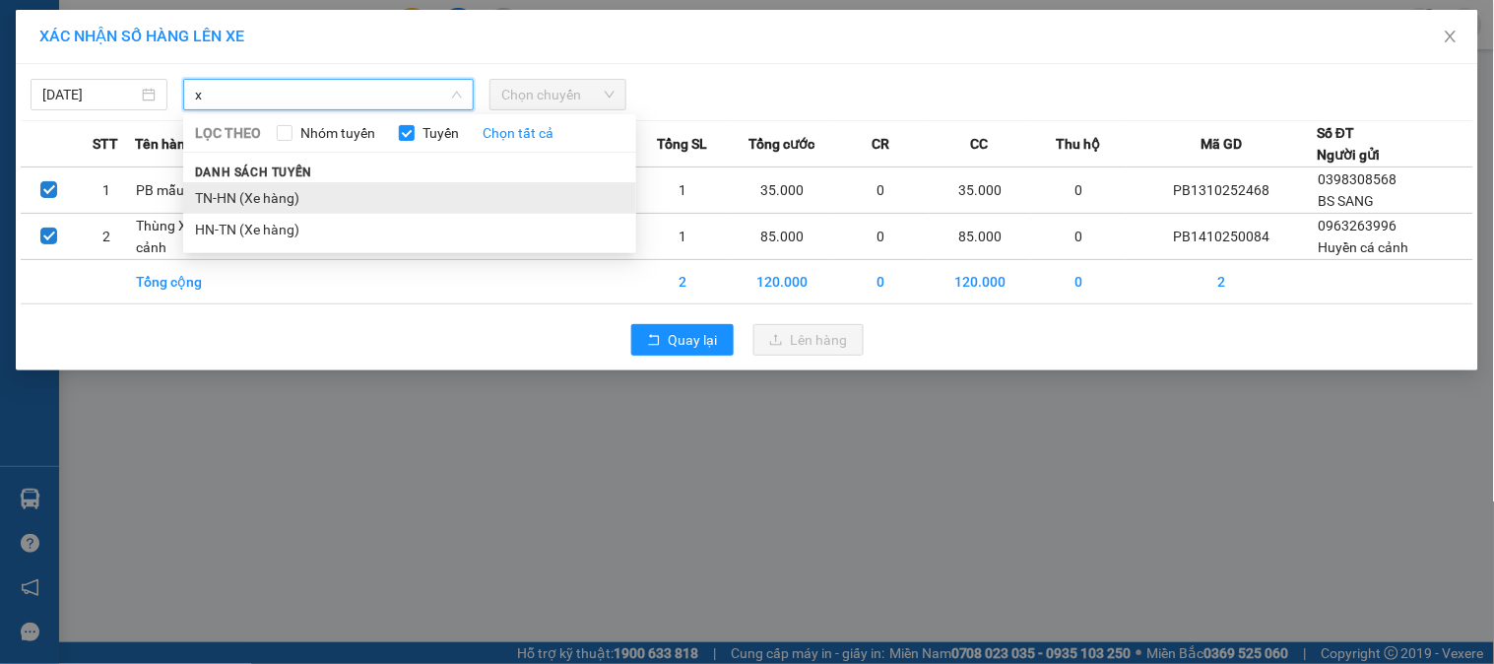  I want to click on button: uploadLên hàng, so click(808, 340).